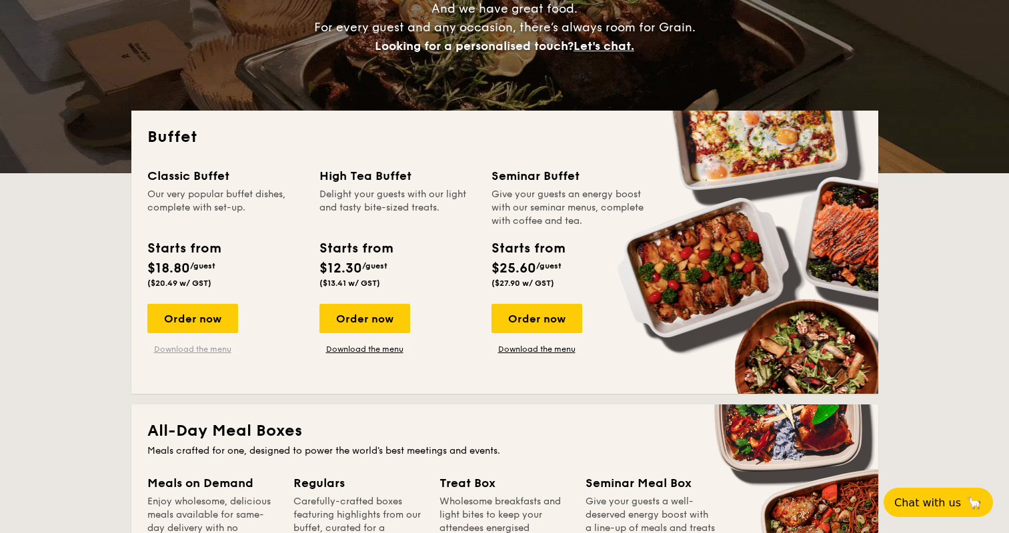  Describe the element at coordinates (603, 46) in the screenshot. I see `span: Let's chat.` at that location.